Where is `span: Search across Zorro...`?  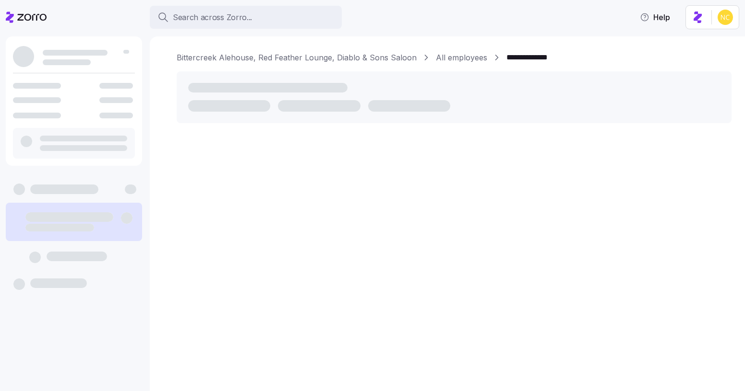
span: Search across Zorro... is located at coordinates (212, 17).